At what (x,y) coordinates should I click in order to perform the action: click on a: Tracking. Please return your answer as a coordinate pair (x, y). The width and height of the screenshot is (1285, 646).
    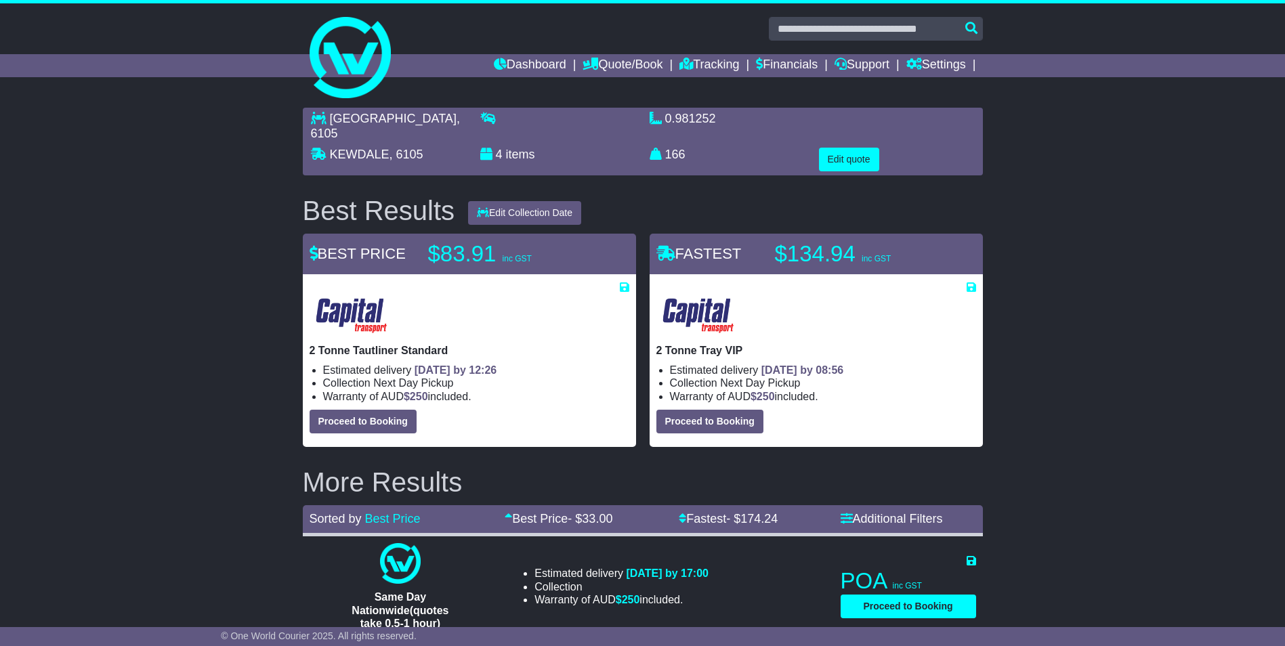
    Looking at the image, I should click on (709, 66).